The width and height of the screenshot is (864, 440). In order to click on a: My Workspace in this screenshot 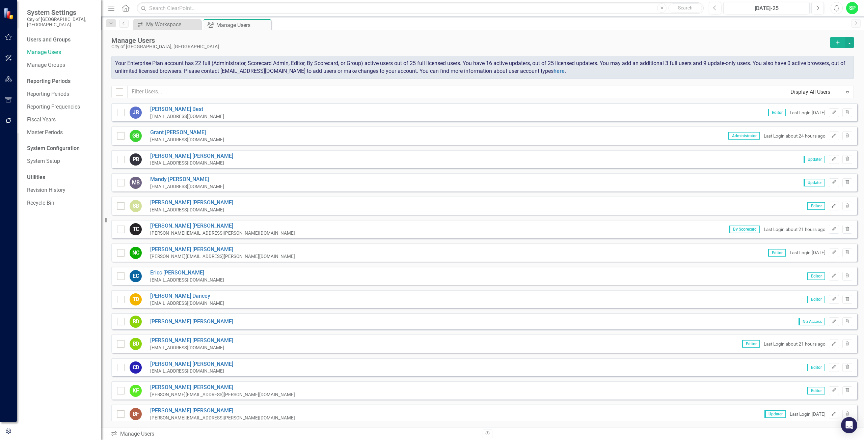, I will do `click(167, 24)`.